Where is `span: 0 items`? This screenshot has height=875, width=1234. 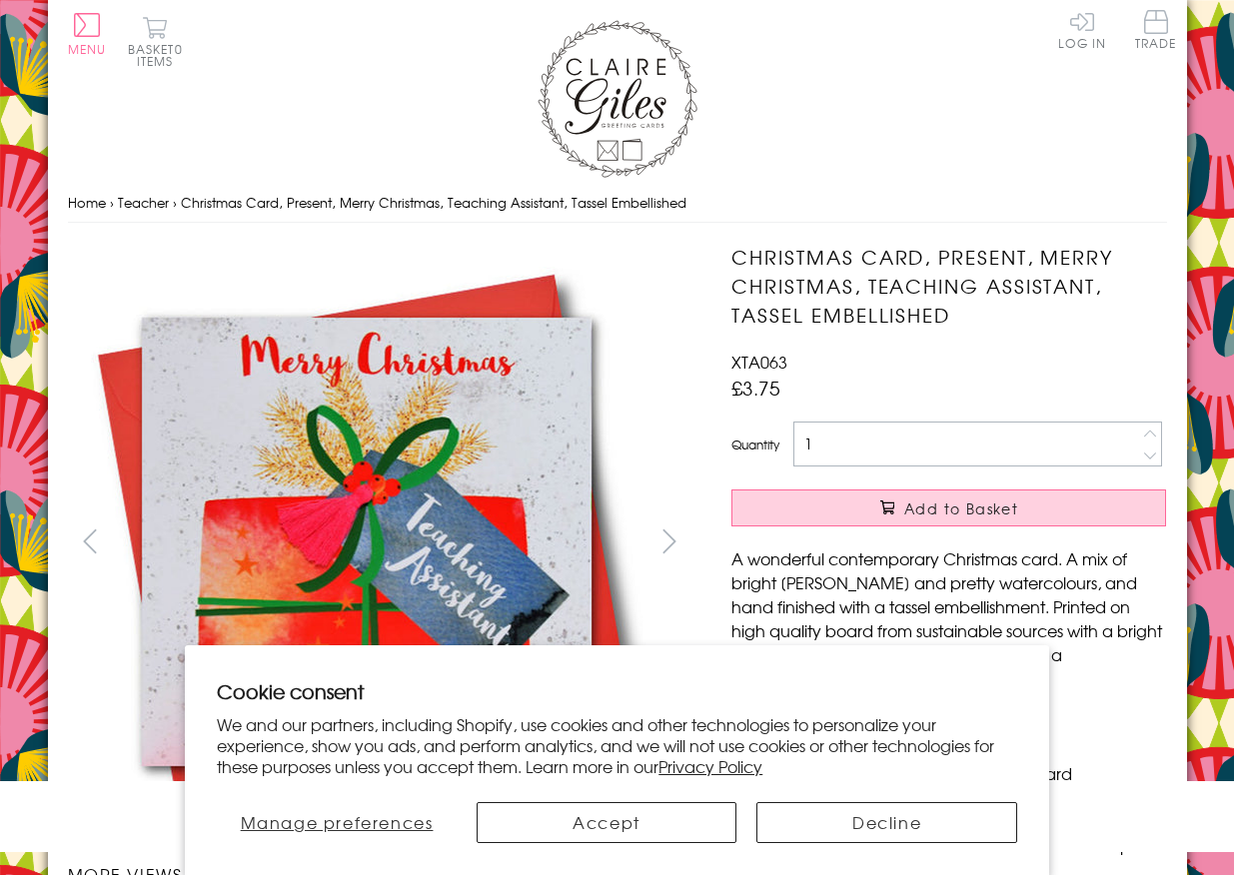
span: 0 items is located at coordinates (160, 55).